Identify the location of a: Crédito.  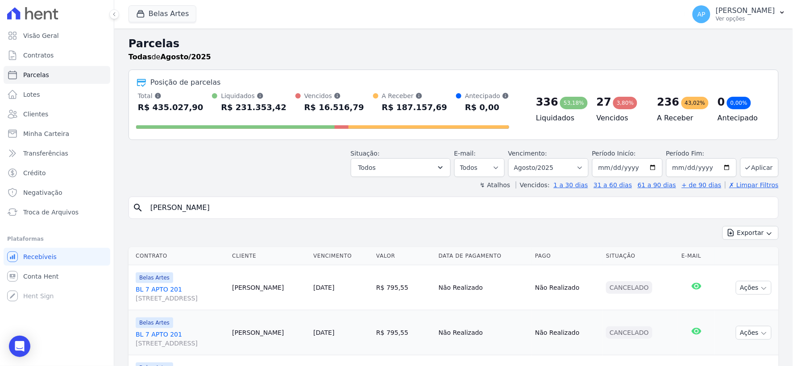
(57, 173).